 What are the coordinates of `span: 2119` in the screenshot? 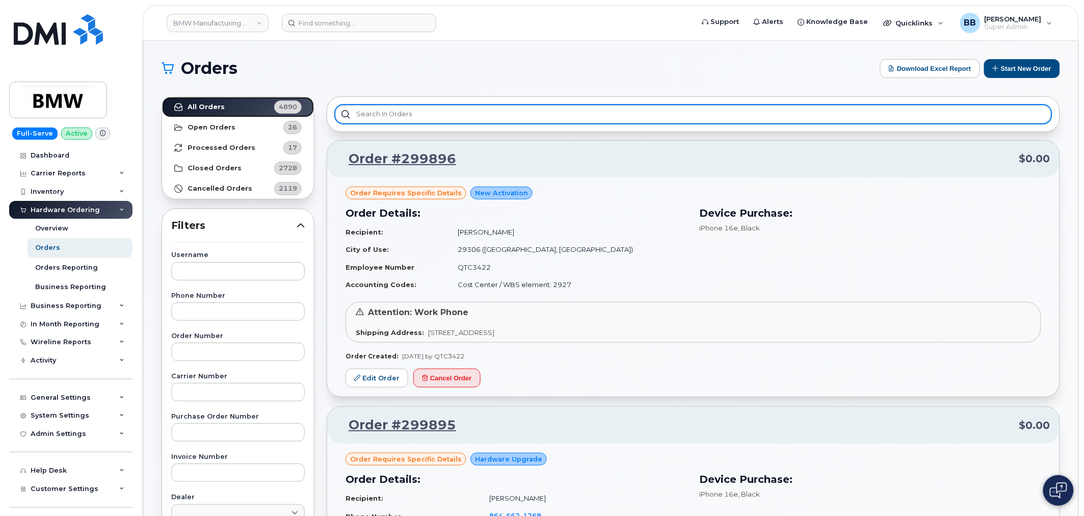 It's located at (288, 188).